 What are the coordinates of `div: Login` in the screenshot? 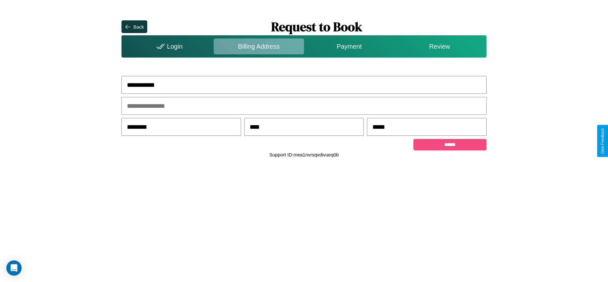 It's located at (168, 46).